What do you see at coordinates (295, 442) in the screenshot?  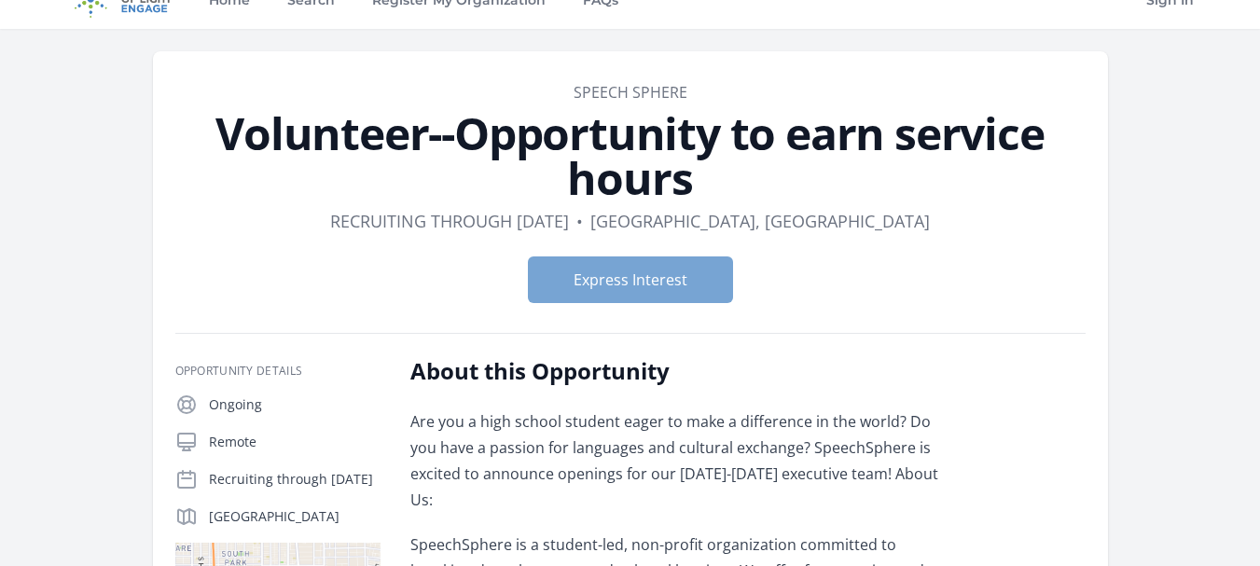 I see `p: Remote` at bounding box center [295, 442].